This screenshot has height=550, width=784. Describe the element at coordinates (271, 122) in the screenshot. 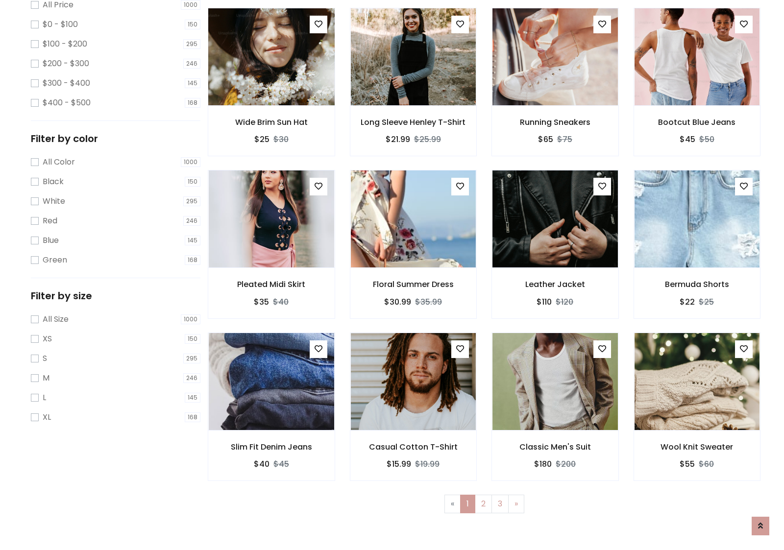

I see `h6: Wide Brim Sun Hat` at that location.